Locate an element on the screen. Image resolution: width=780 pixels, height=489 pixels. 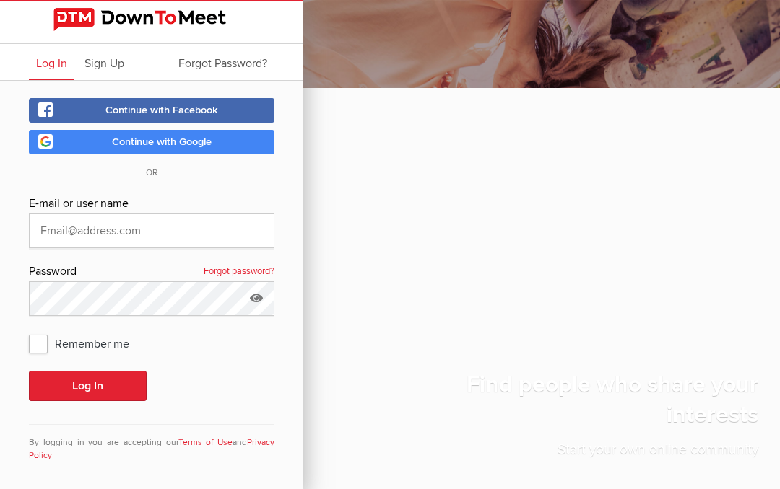
a: Log In is located at coordinates (51, 62).